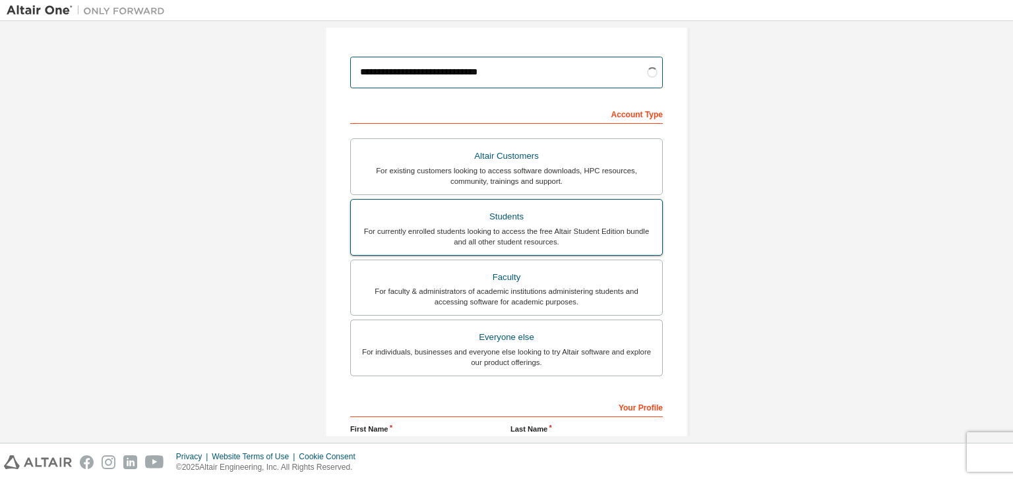  What do you see at coordinates (89, 11) in the screenshot?
I see `img: Altair One` at bounding box center [89, 11].